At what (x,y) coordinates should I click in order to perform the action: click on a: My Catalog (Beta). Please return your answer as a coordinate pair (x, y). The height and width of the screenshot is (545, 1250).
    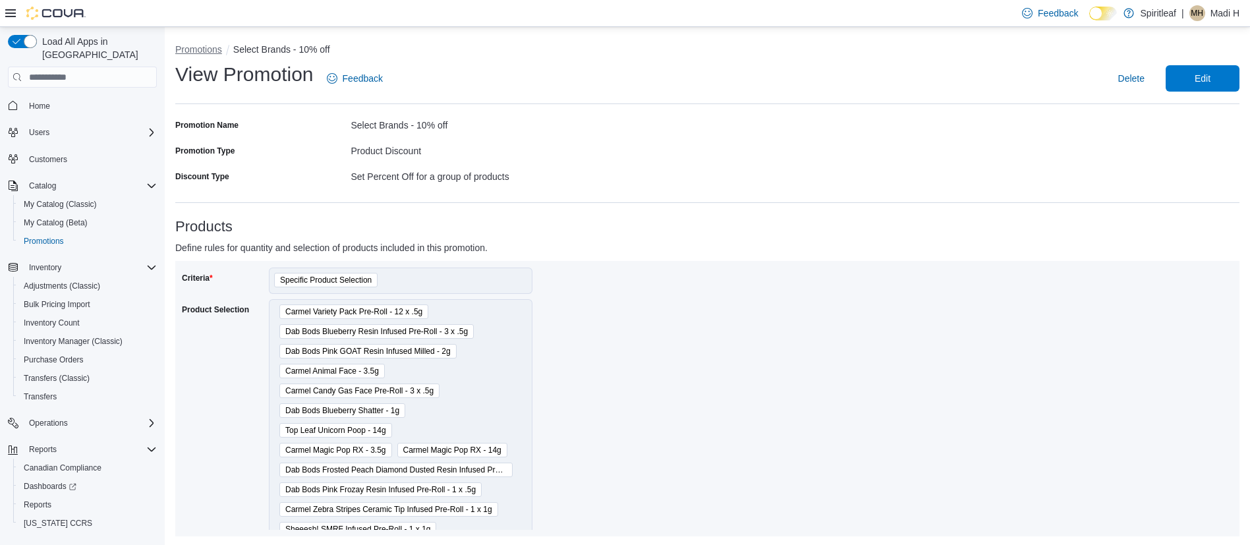
    Looking at the image, I should click on (55, 223).